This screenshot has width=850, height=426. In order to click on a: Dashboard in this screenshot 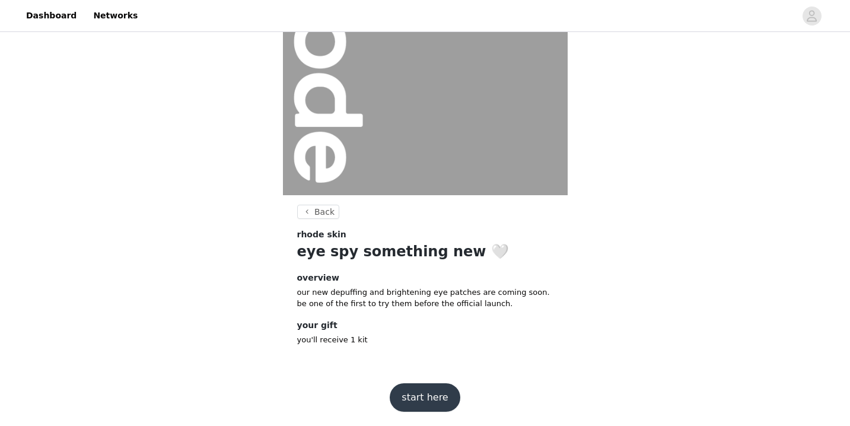, I will do `click(51, 15)`.